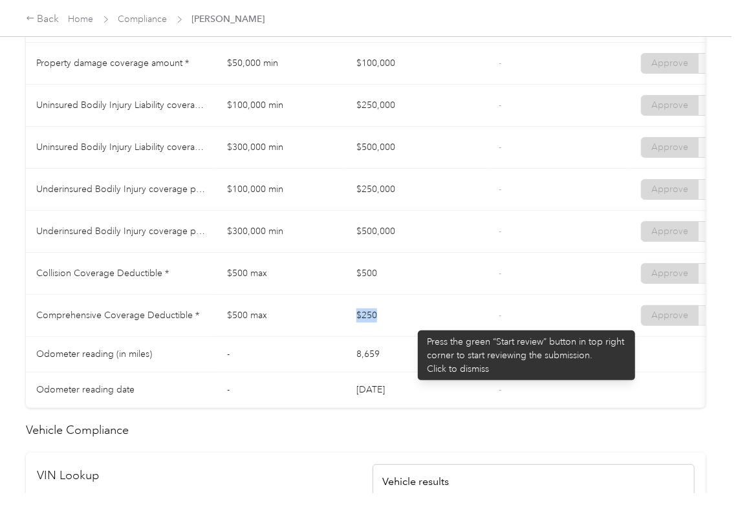  What do you see at coordinates (113, 63) in the screenshot?
I see `span: Property damage coverage amount *` at bounding box center [113, 63].